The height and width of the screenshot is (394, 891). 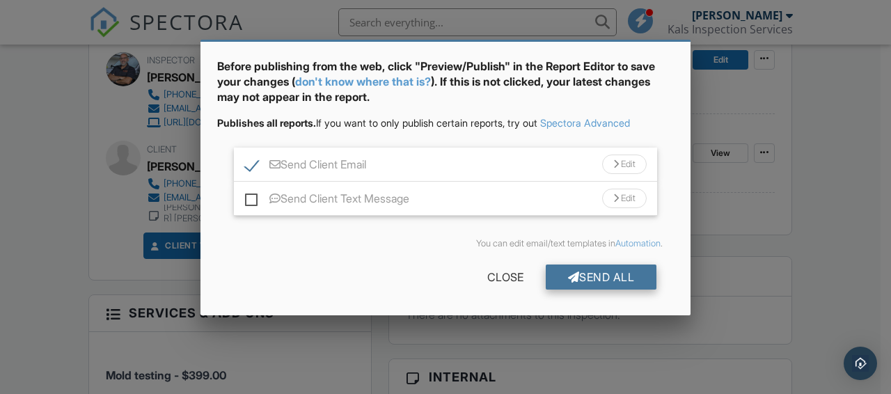 I want to click on strong: Publishes all reports., so click(x=267, y=123).